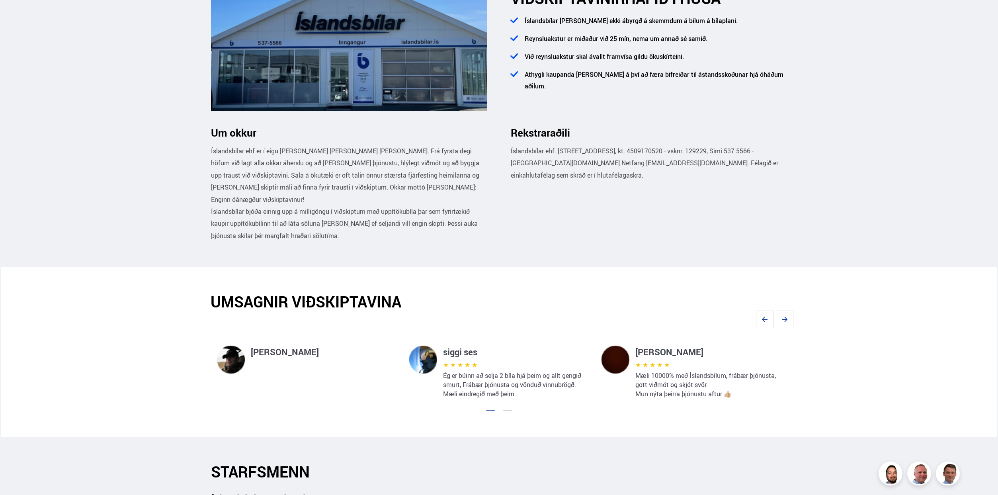 Image resolution: width=998 pixels, height=495 pixels. Describe the element at coordinates (654, 42) in the screenshot. I see `li: Reynsluakstur er miðaður við 25 mín, nema um annað sé samið.` at that location.